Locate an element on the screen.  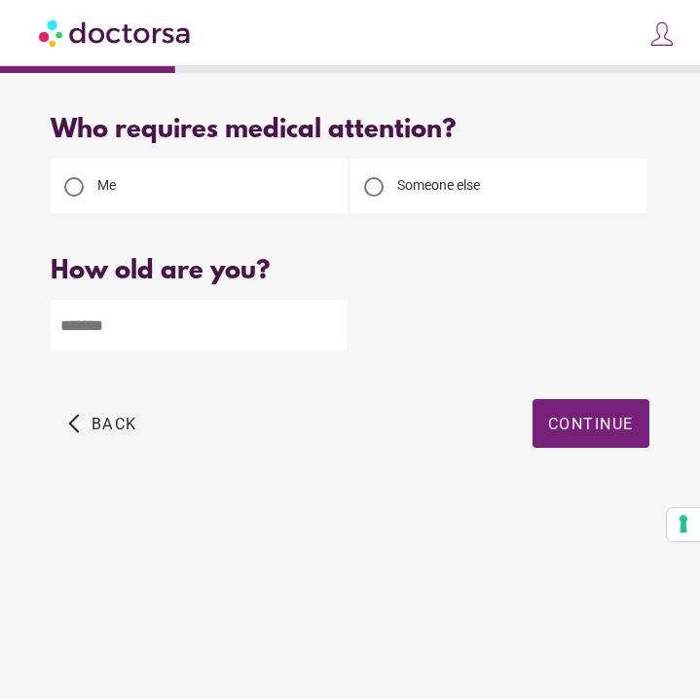
div: How old are you? is located at coordinates (350, 272).